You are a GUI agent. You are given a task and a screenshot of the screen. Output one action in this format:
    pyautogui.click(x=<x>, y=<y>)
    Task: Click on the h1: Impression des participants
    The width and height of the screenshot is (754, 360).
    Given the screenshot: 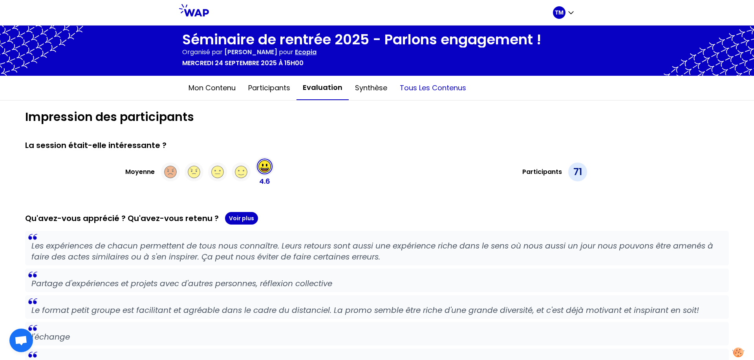 What is the action you would take?
    pyautogui.click(x=377, y=117)
    